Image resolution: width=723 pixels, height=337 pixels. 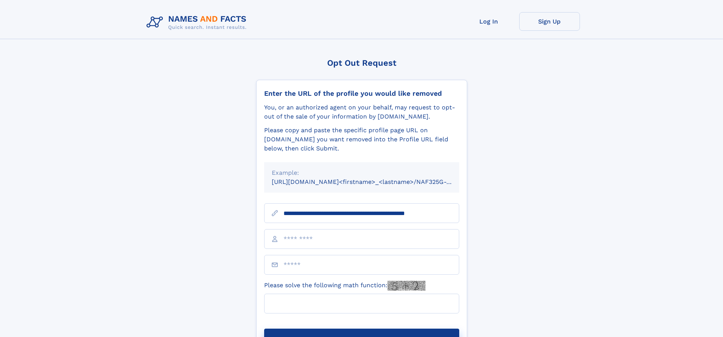 I want to click on div: Enter the URL of the profile you would like removed, so click(x=362, y=93).